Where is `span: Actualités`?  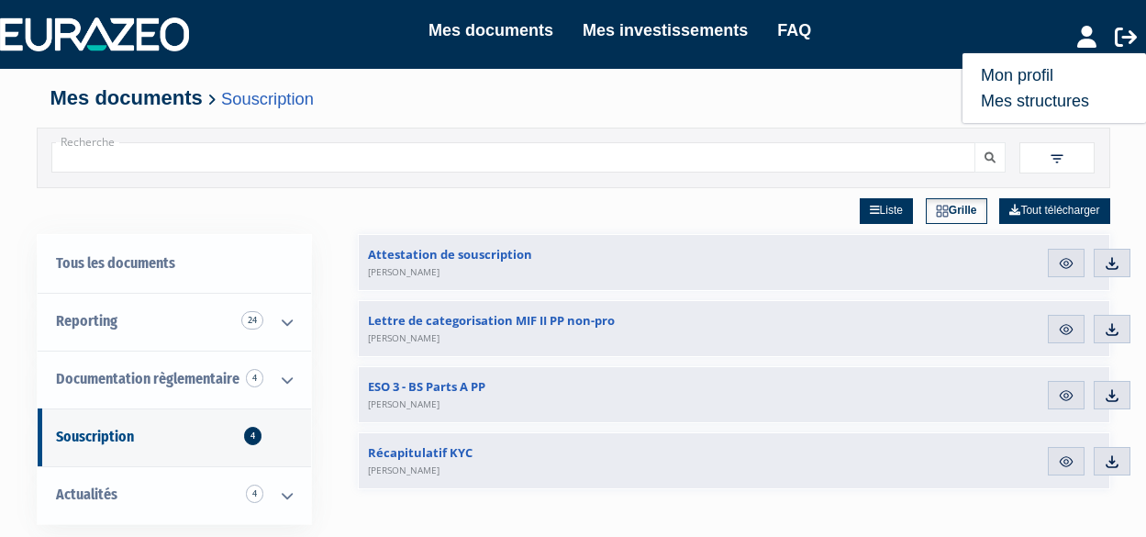
span: Actualités is located at coordinates (86, 494).